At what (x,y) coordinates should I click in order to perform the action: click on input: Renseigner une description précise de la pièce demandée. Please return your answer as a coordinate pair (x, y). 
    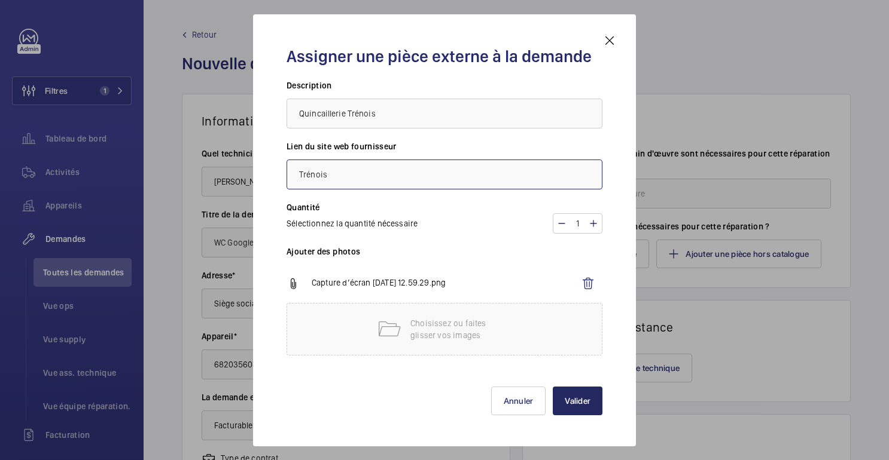
    Looking at the image, I should click on (444, 114).